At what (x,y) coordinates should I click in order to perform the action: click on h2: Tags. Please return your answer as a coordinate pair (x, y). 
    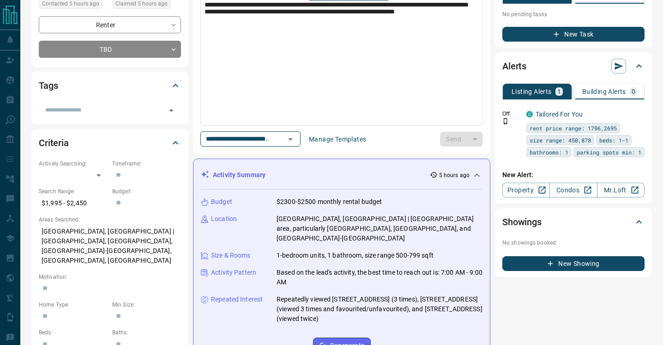
    Looking at the image, I should click on (48, 85).